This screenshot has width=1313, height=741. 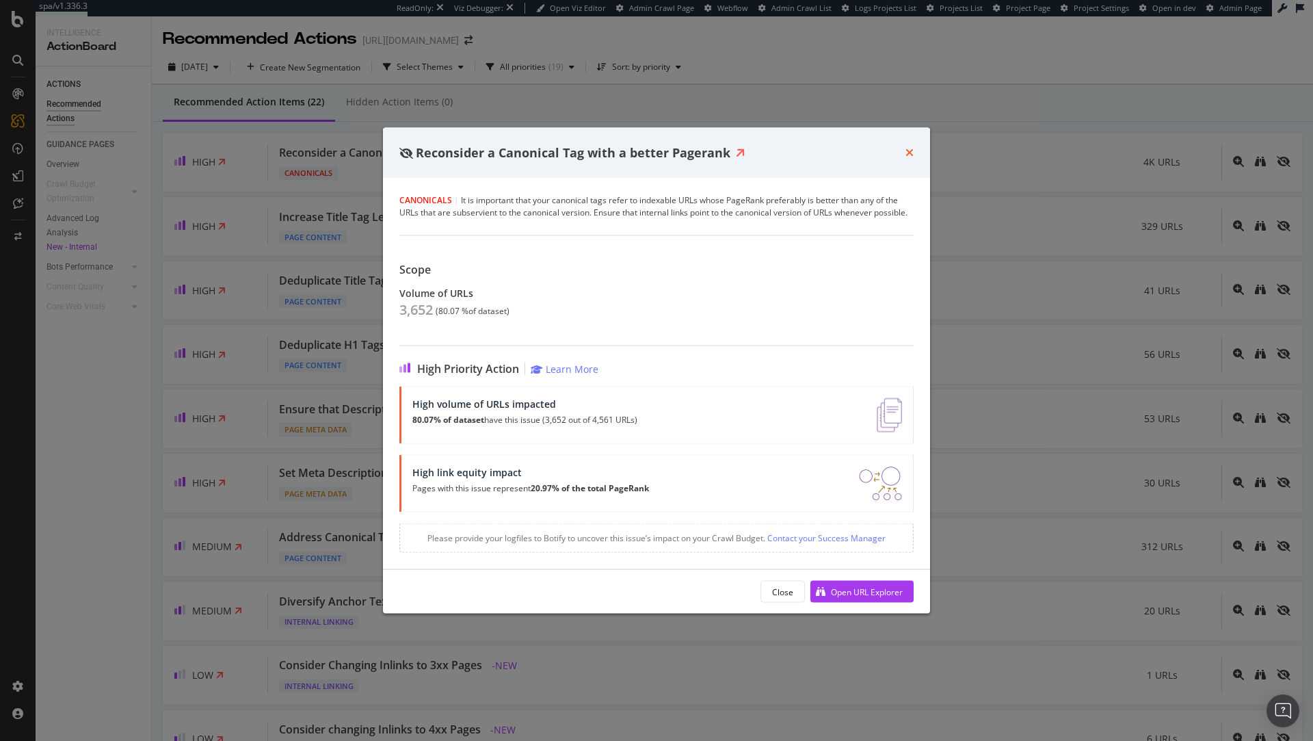 I want to click on a: Contact your Success Manager, so click(x=825, y=538).